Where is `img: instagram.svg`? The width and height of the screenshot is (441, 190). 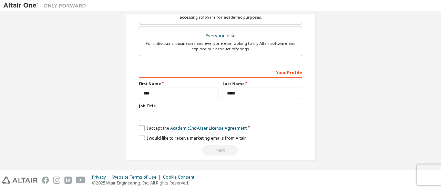
img: instagram.svg is located at coordinates (57, 180).